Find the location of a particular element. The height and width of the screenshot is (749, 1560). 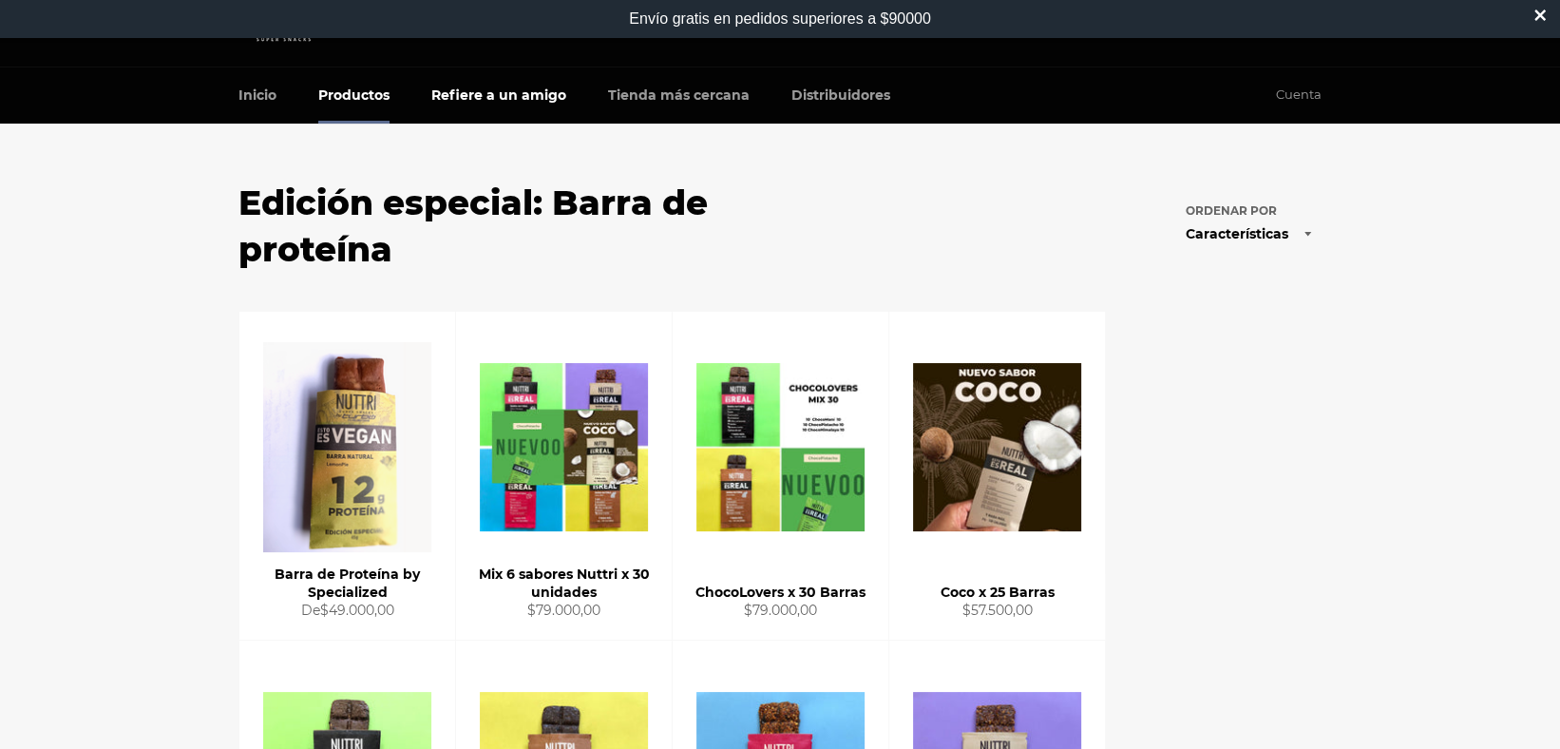

a: Distribuidores is located at coordinates (841, 95).